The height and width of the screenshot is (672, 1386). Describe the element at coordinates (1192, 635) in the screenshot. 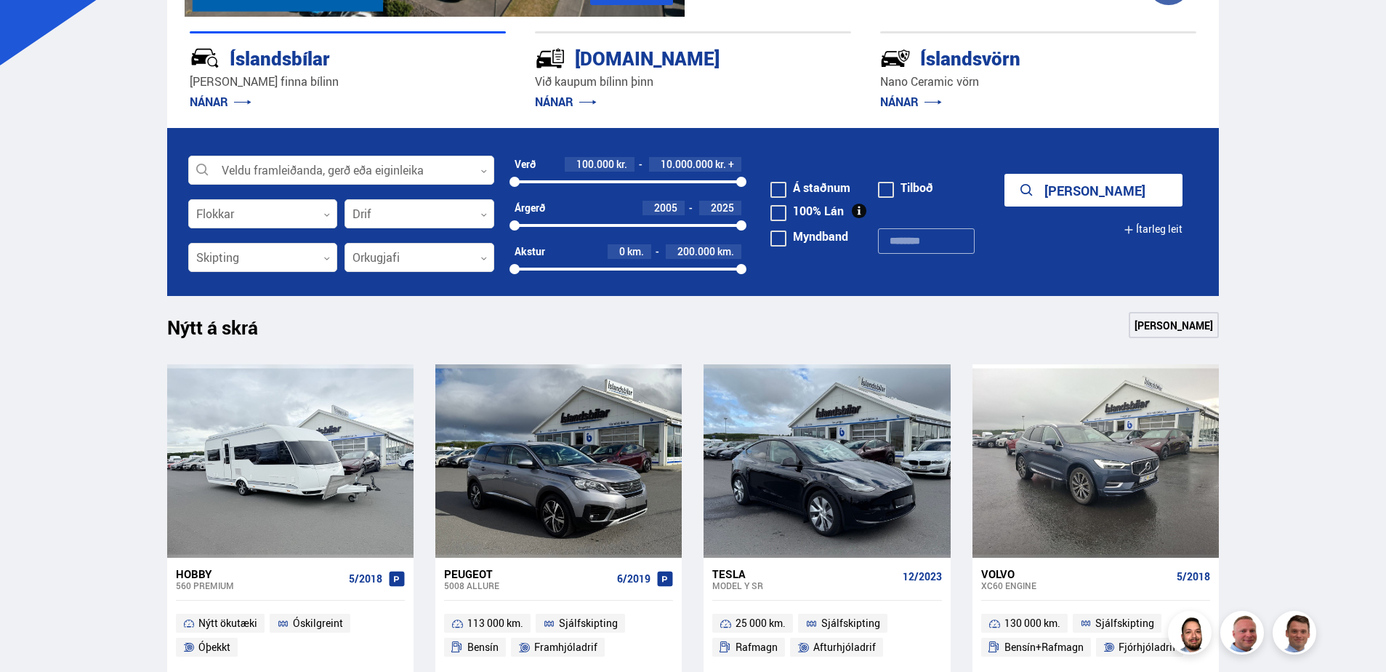

I see `img: nhp88E3Fdnt1Opn2.png` at that location.